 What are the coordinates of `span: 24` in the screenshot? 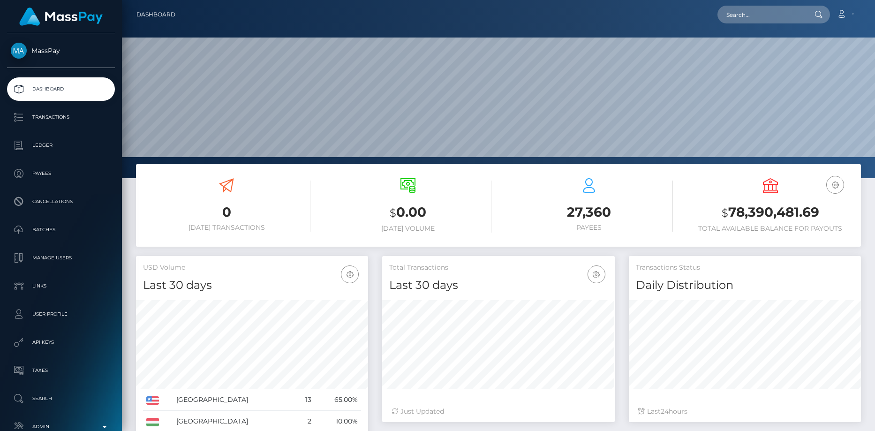 It's located at (664, 411).